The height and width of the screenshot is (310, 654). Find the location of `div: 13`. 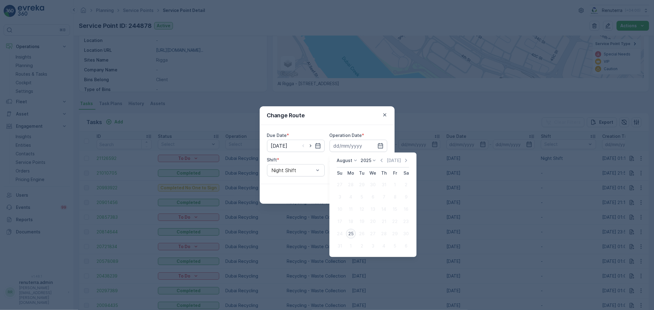

div: 13 is located at coordinates (373, 209).